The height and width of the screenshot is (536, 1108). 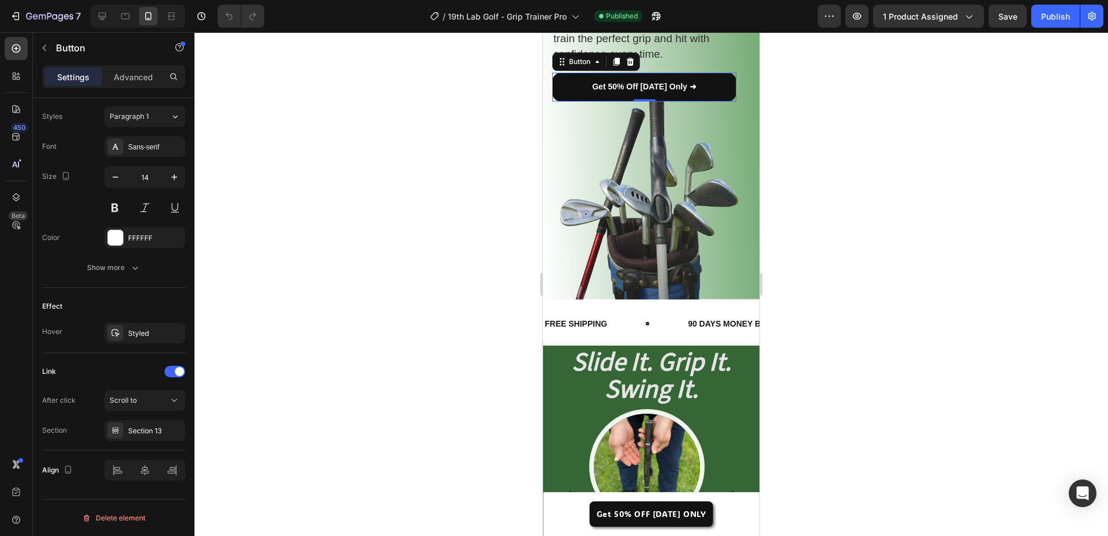 What do you see at coordinates (155, 147) in the screenshot?
I see `div: Sans-serif` at bounding box center [155, 147].